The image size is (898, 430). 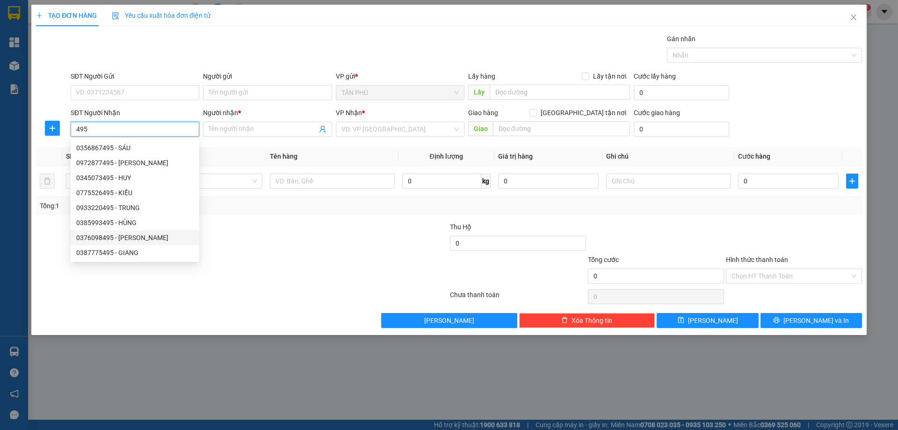 What do you see at coordinates (200, 181) in the screenshot?
I see `span: Khác` at bounding box center [200, 181].